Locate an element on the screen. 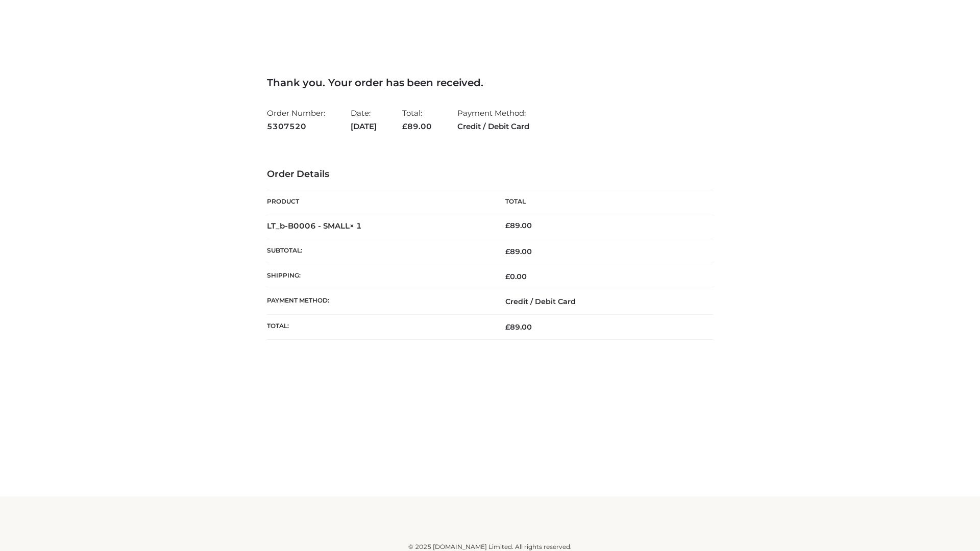 This screenshot has width=980, height=551. bdi: 89.00 is located at coordinates (518, 225).